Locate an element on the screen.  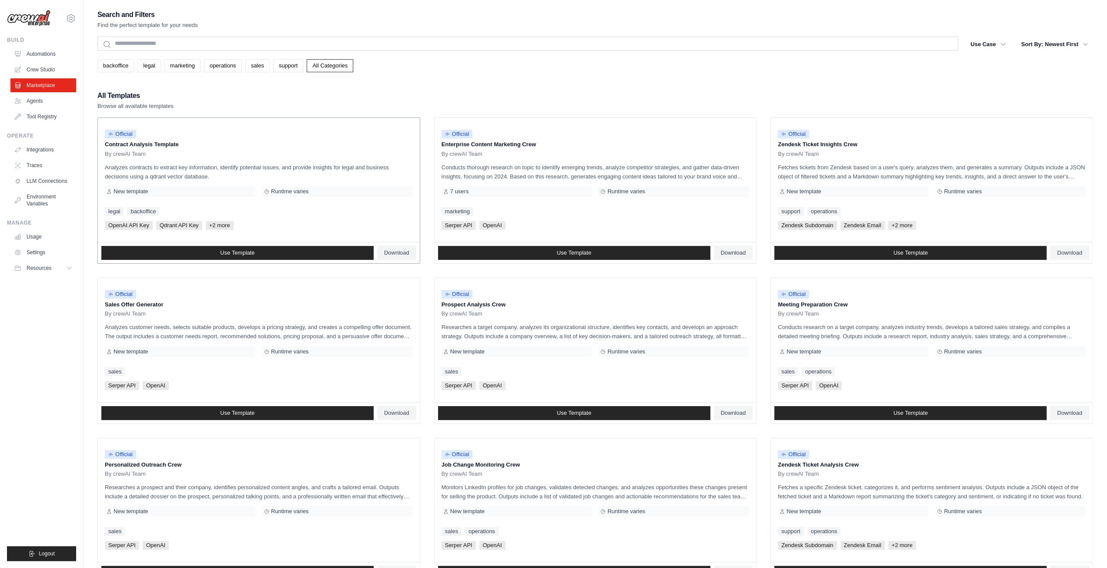
p: Monitors LinkedIn profiles for job changes, validates detected changes, and analyzes opportunitie... is located at coordinates (596, 492).